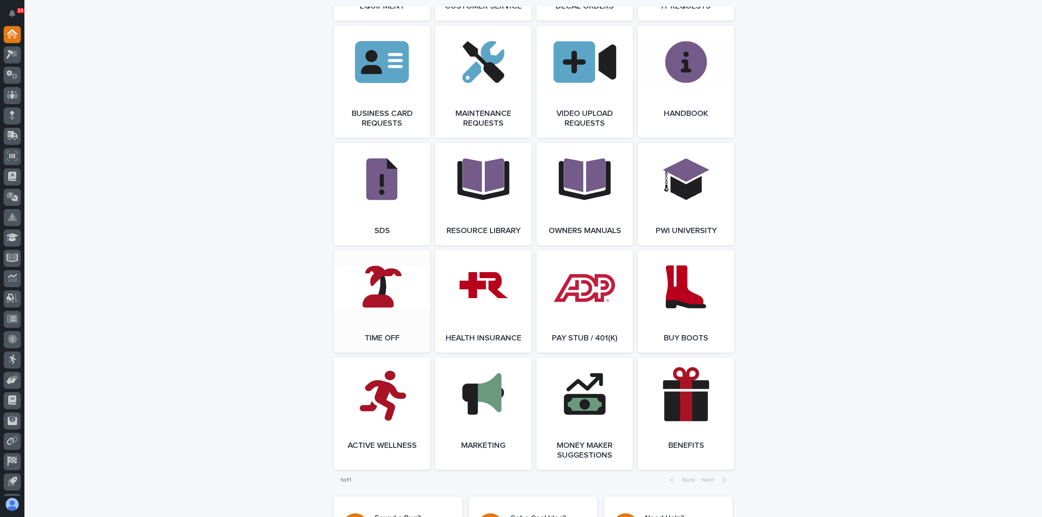  What do you see at coordinates (483, 414) in the screenshot?
I see `a: Marketing` at bounding box center [483, 414].